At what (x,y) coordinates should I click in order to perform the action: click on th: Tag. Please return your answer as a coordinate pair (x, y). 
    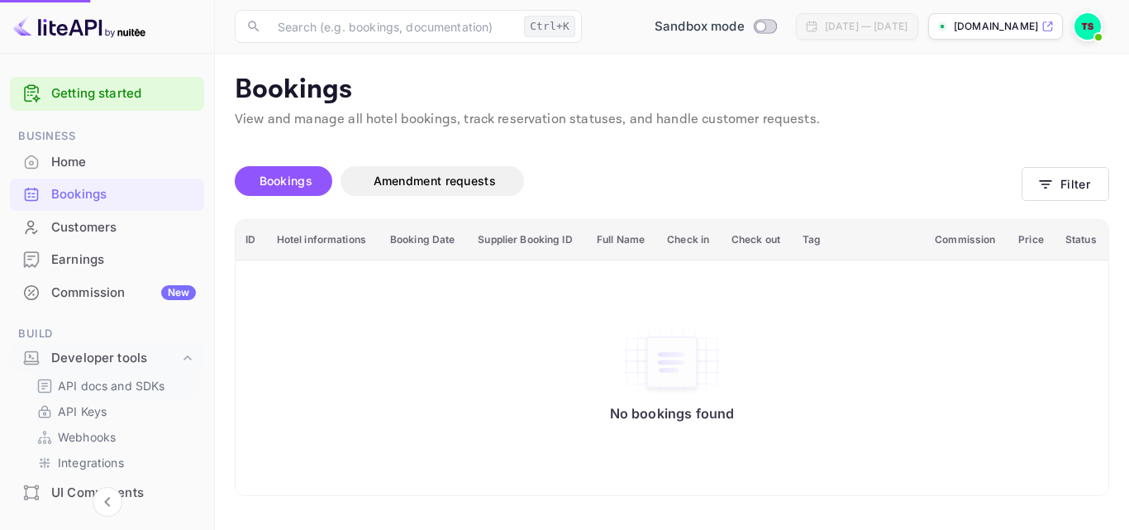
    Looking at the image, I should click on (858, 240).